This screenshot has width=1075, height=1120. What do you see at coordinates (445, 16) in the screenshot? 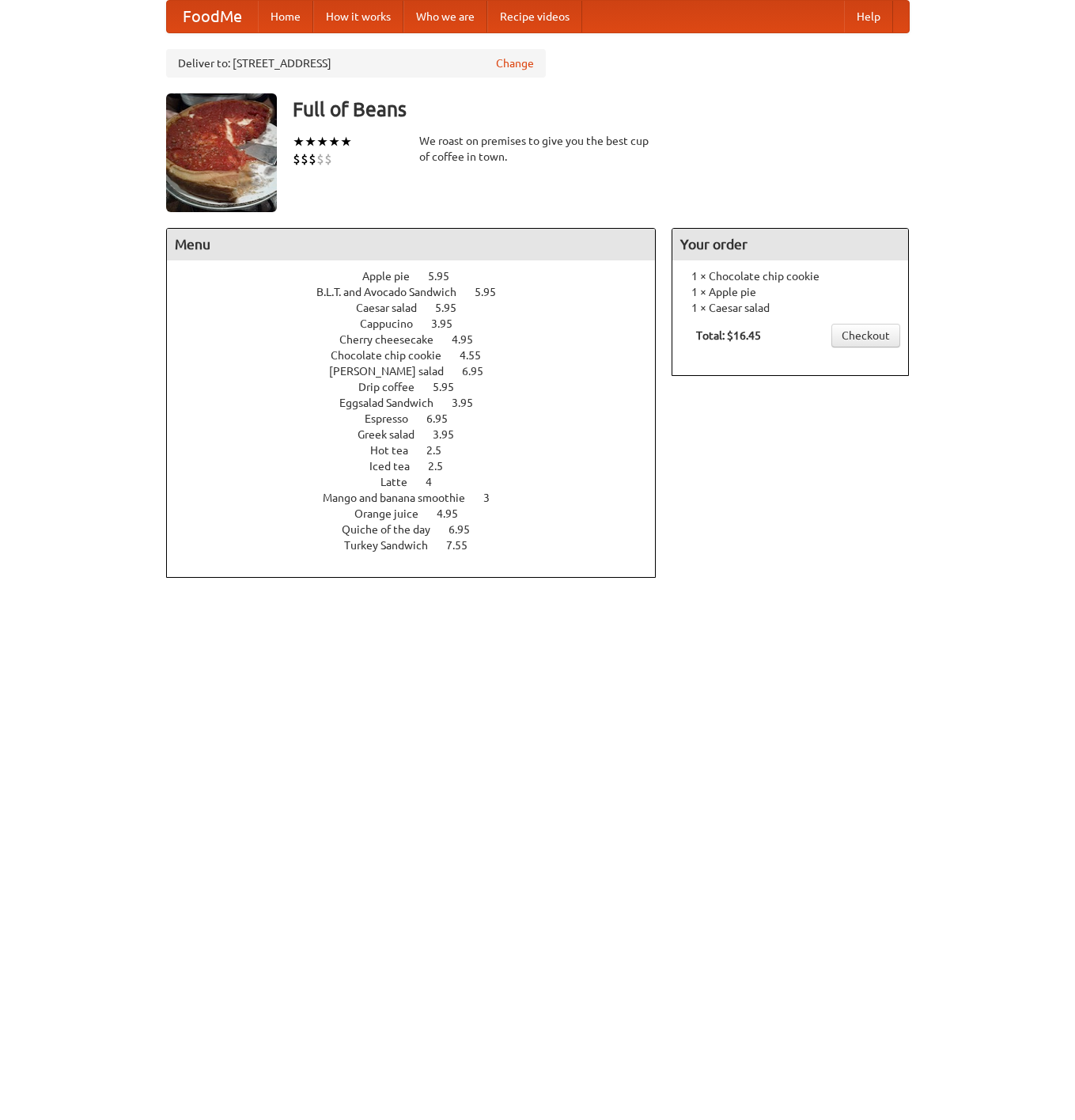
I see `a: Who we are` at bounding box center [445, 16].